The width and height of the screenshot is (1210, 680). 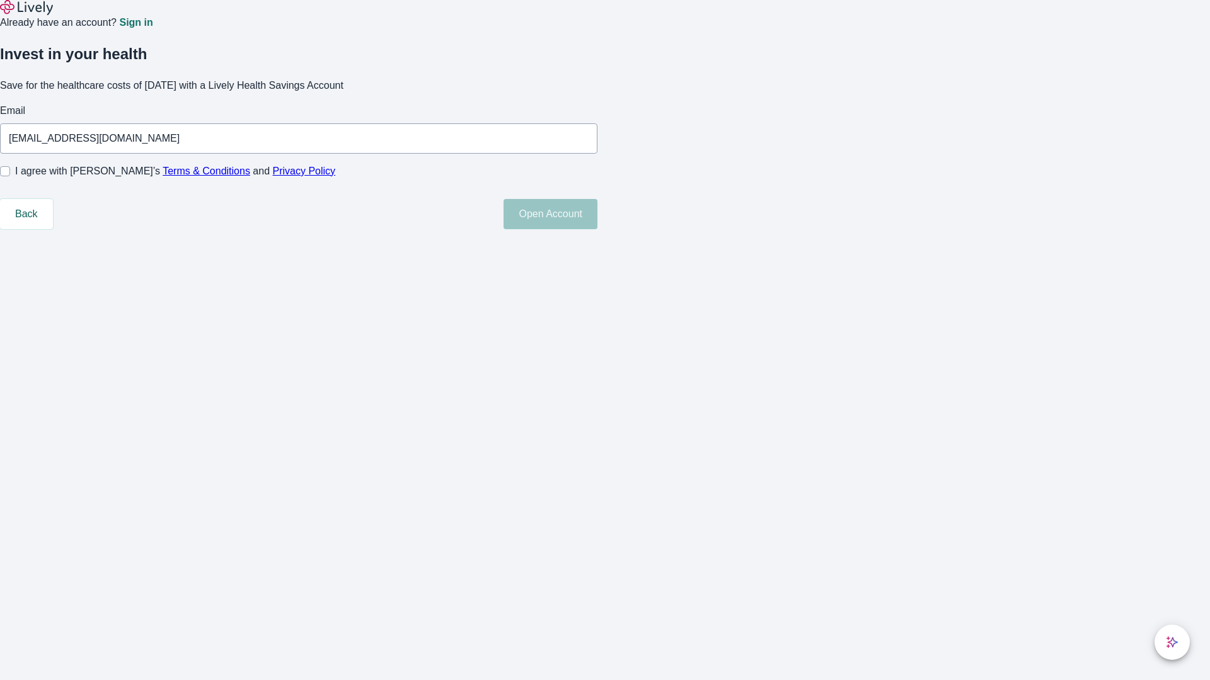 I want to click on a: Sign in, so click(x=135, y=23).